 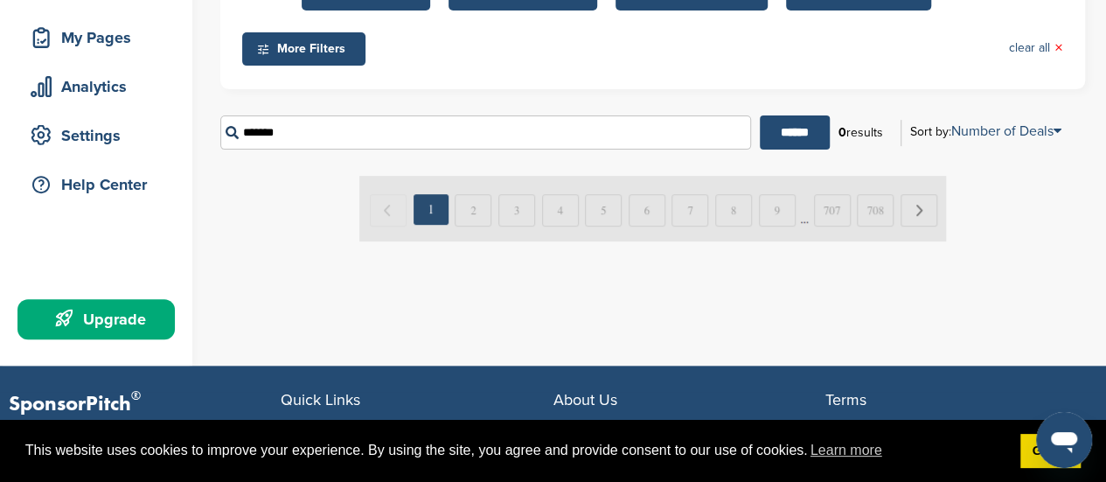 What do you see at coordinates (101, 135) in the screenshot?
I see `div: Settings` at bounding box center [101, 135].